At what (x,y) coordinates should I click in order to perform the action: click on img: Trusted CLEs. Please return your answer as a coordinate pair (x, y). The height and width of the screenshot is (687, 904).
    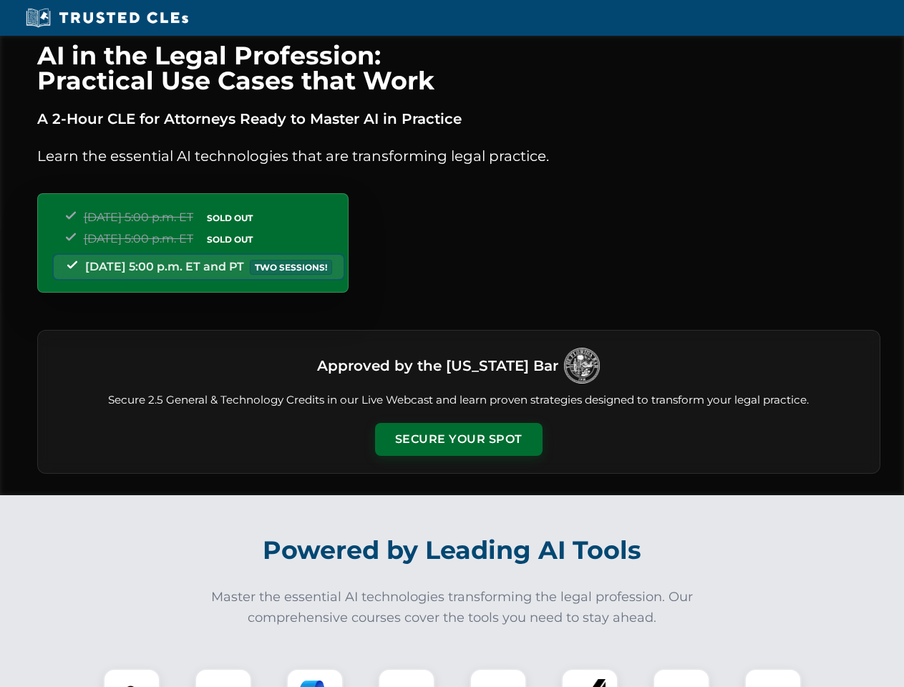
    Looking at the image, I should click on (107, 18).